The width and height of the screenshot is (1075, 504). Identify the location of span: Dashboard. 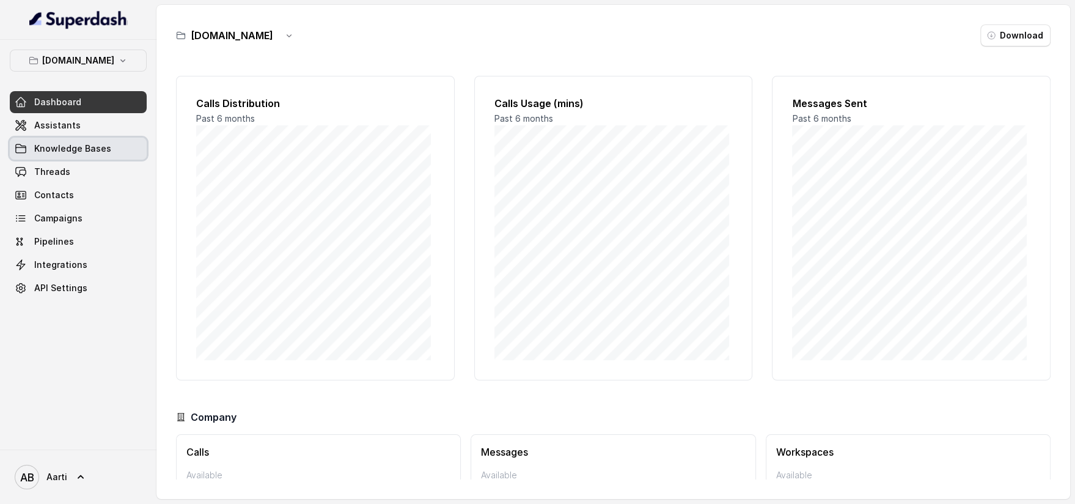
(57, 102).